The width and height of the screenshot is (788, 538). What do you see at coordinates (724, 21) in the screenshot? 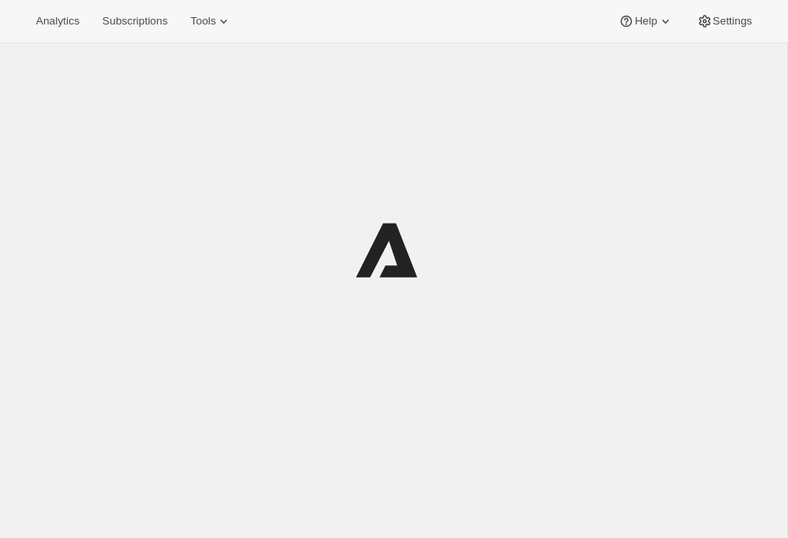
I see `button: Settings` at bounding box center [724, 21].